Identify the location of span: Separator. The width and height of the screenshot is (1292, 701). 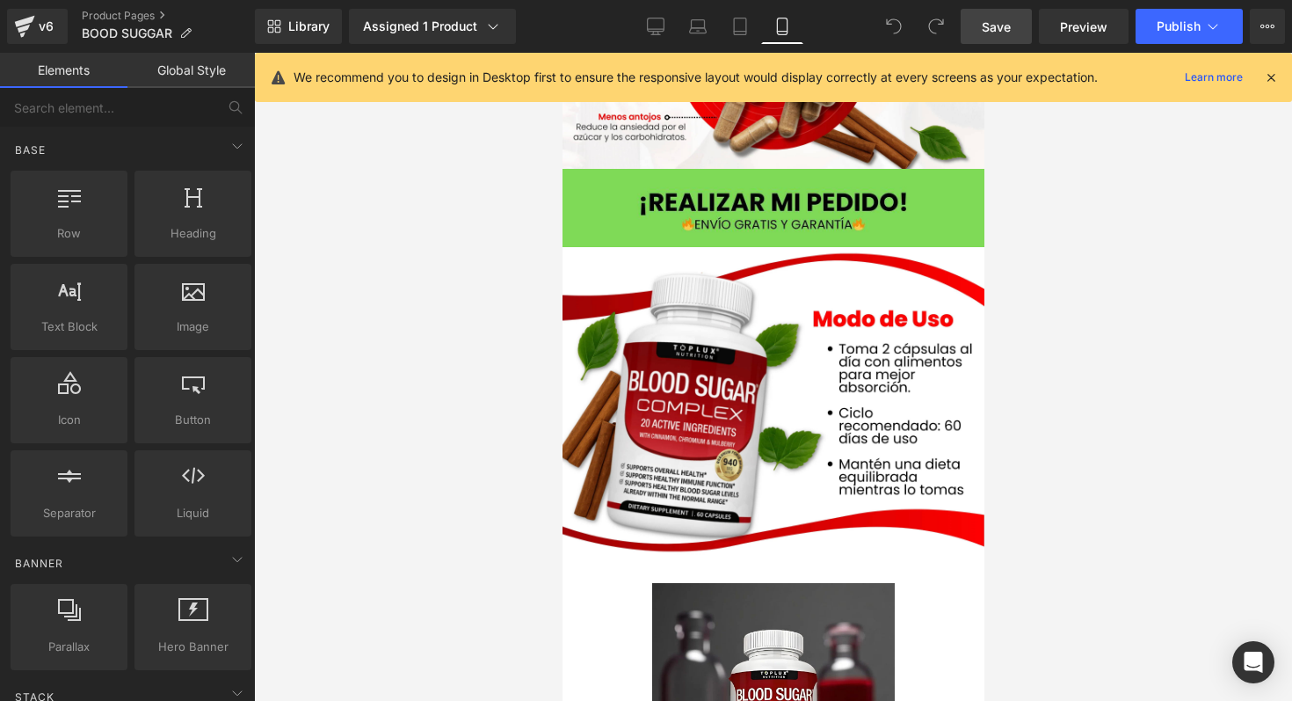
(69, 513).